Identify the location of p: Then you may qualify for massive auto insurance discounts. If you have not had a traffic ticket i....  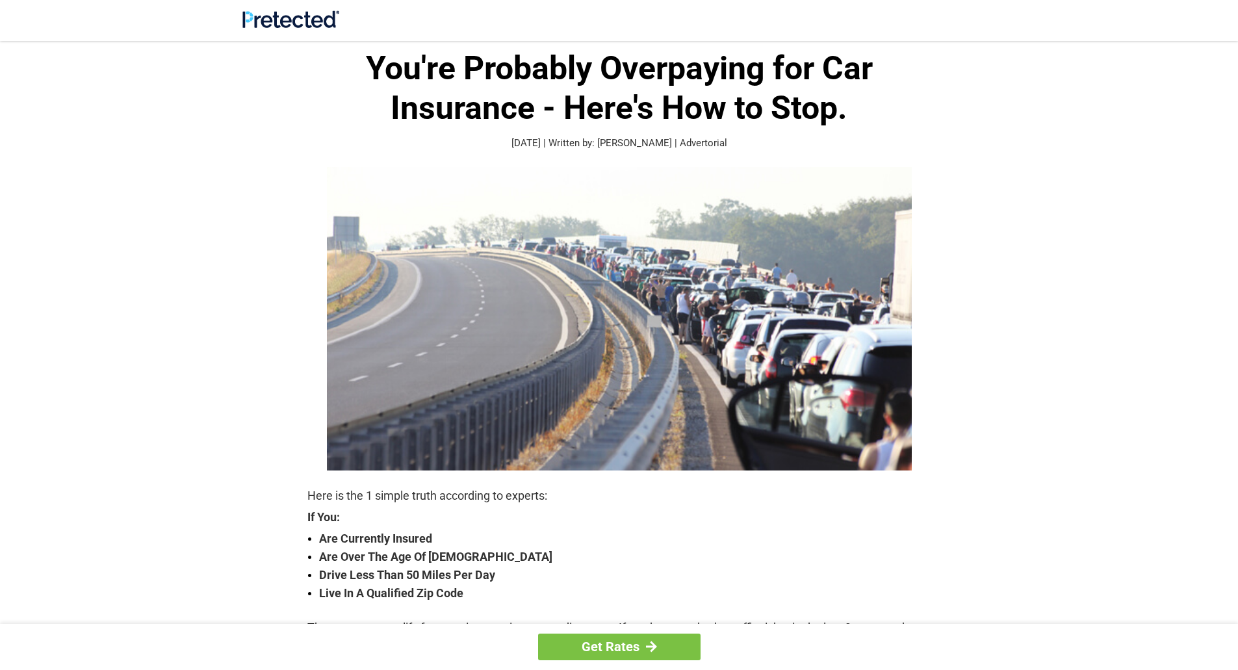
(619, 637).